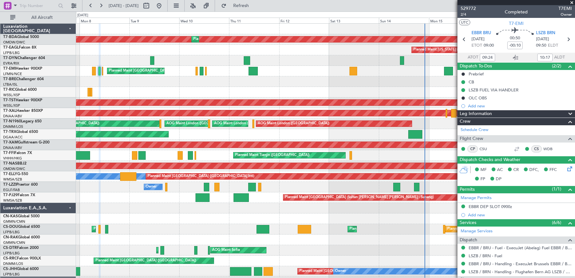 The image size is (575, 278). Describe the element at coordinates (20, 185) in the screenshot. I see `a: T7-LZZIPraetor 600` at that location.